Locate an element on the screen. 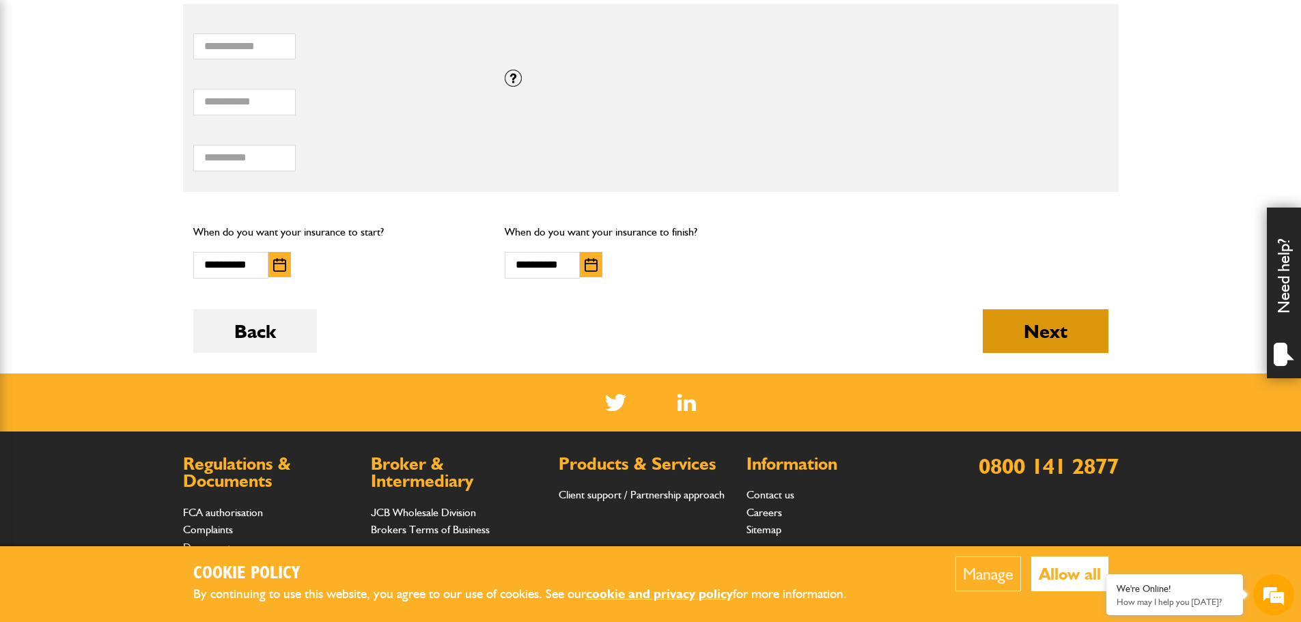  img: Linked In is located at coordinates (686, 402).